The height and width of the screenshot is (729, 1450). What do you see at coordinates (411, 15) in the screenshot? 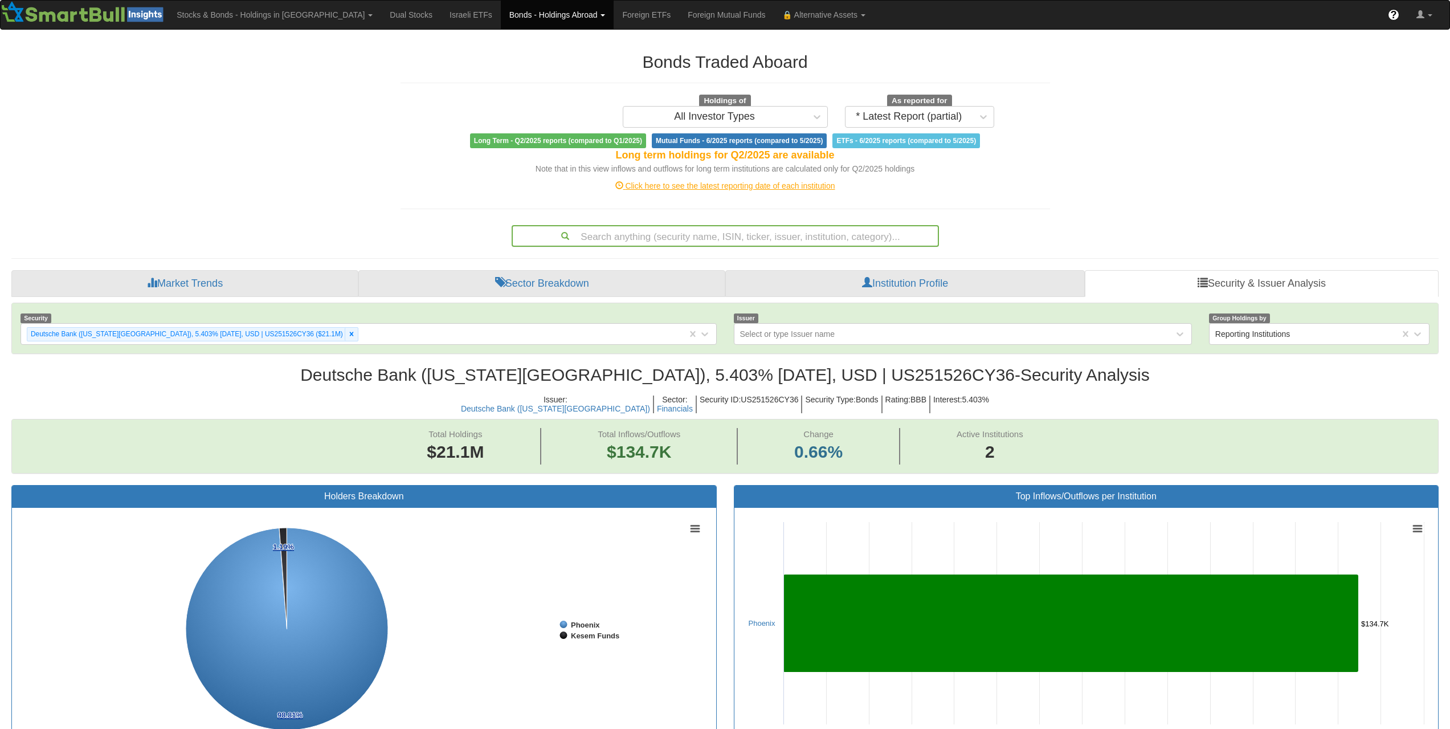
I see `a: Dual Stocks` at bounding box center [411, 15].